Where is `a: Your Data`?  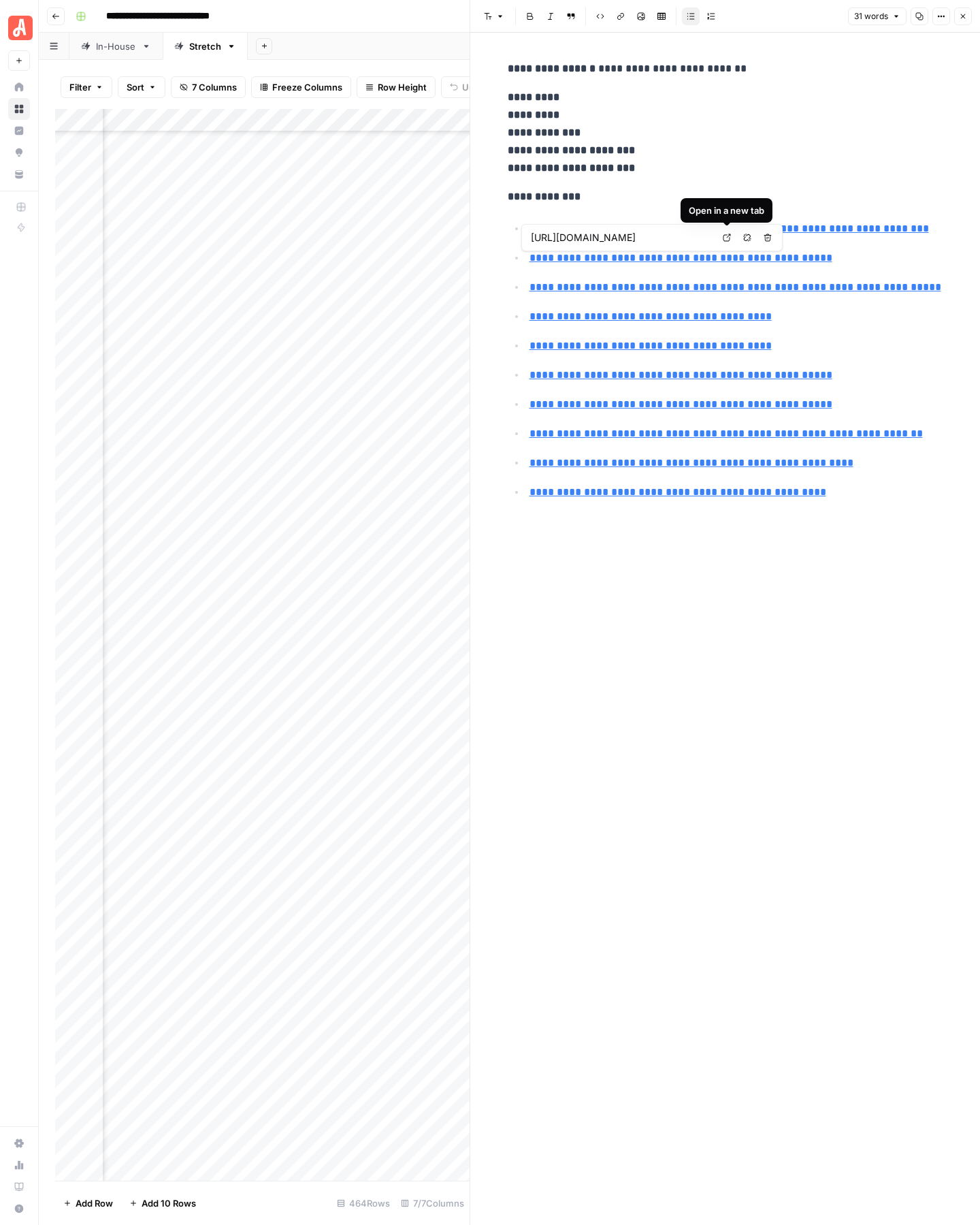 a: Your Data is located at coordinates (19, 174).